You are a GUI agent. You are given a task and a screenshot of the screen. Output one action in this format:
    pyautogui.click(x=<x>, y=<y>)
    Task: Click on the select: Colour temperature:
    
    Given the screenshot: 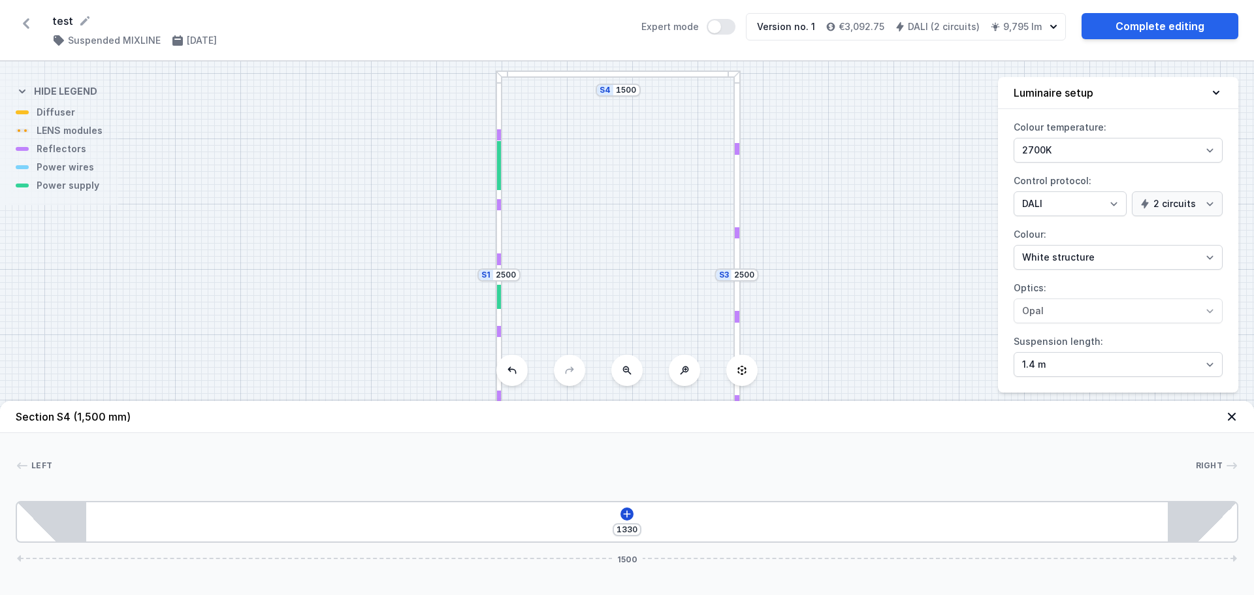 What is the action you would take?
    pyautogui.click(x=1118, y=150)
    